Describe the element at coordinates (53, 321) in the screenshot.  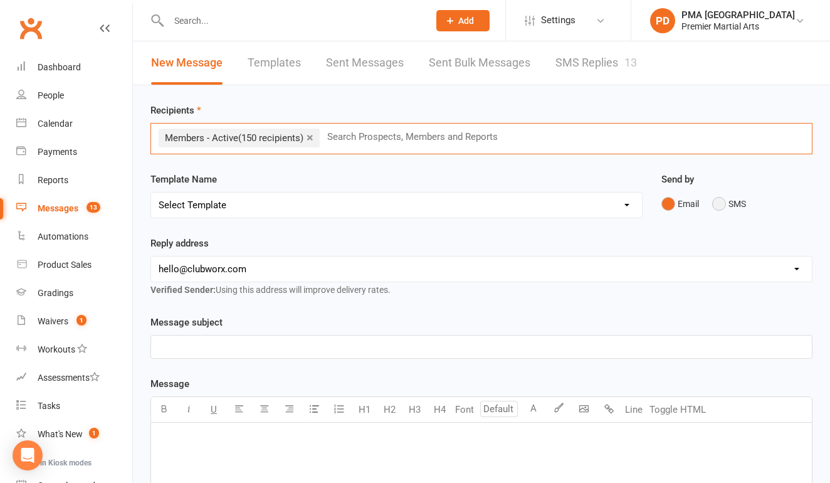
I see `div: Waivers` at that location.